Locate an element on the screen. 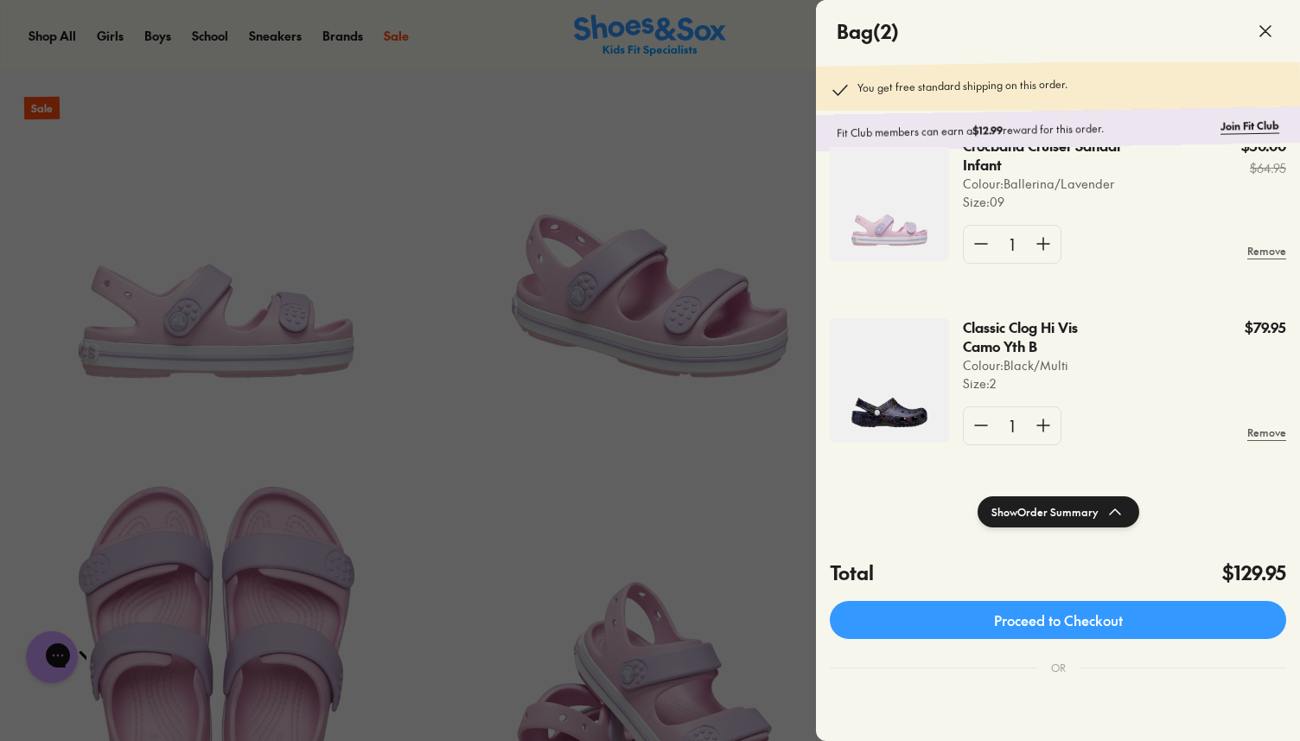 The height and width of the screenshot is (741, 1300). p: Size : 2 is located at coordinates (1059, 383).